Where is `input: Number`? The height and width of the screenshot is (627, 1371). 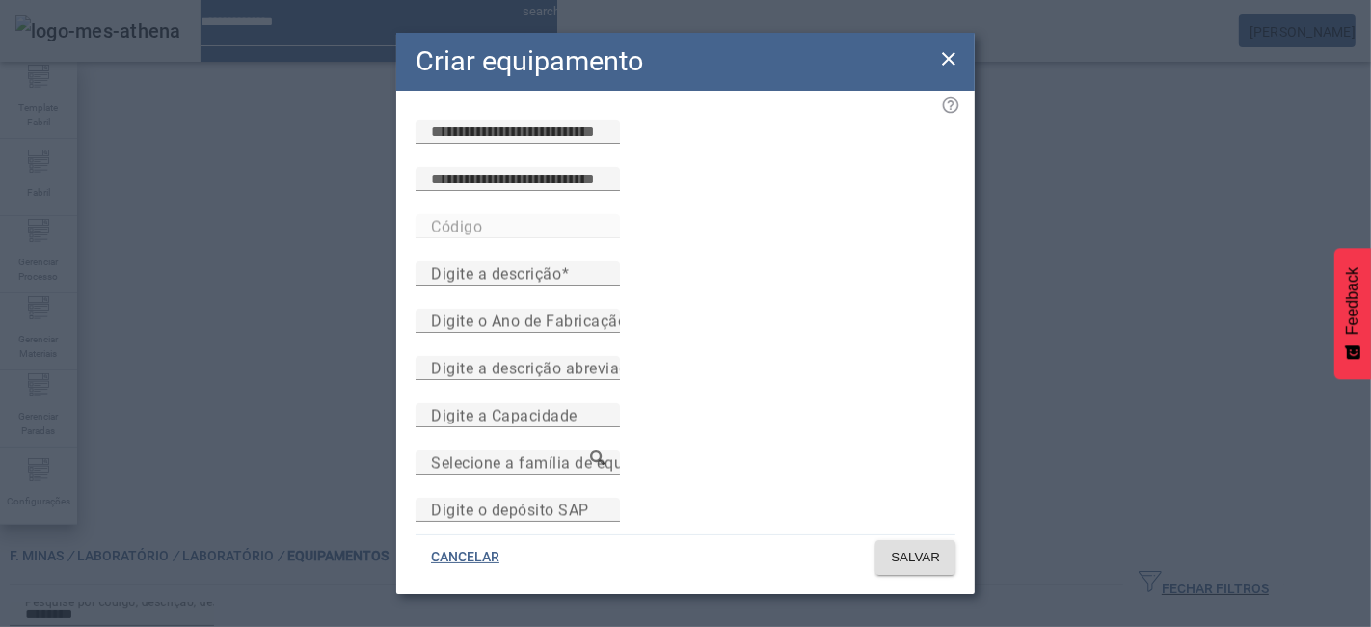
input: Number is located at coordinates (518, 463).